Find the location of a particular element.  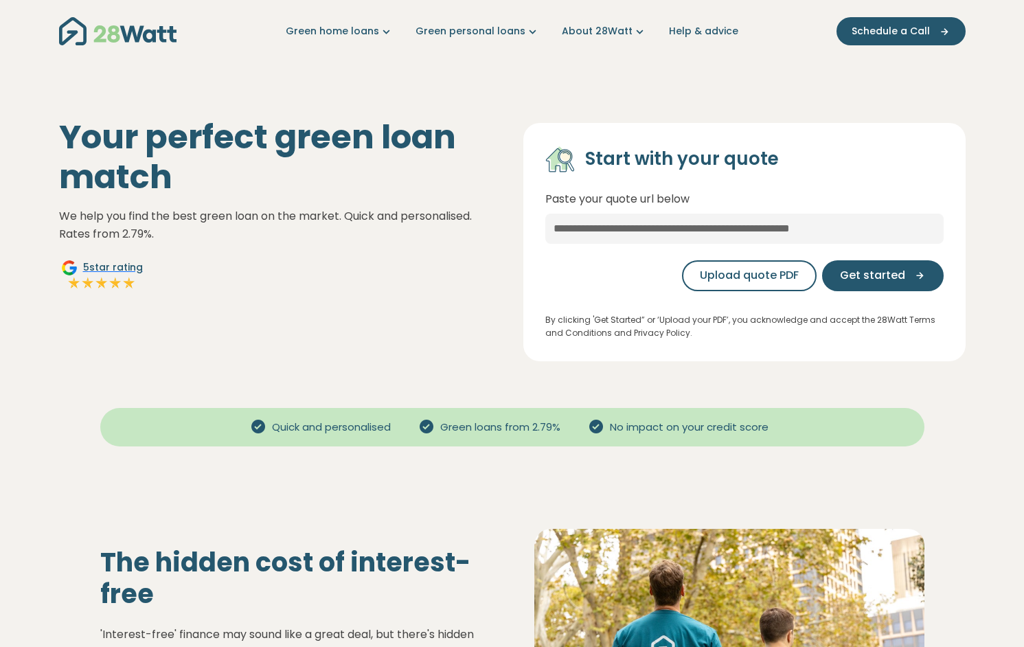

p: We help you find the best green loan on the market. Quick and personalised. Rates from 2.79%. is located at coordinates (280, 225).